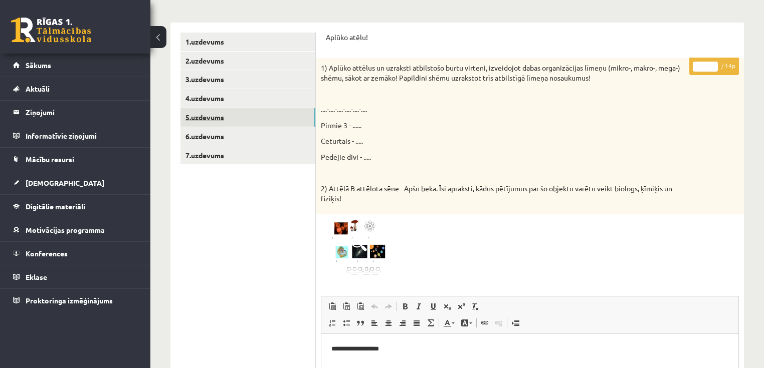 The image size is (764, 368). What do you see at coordinates (75, 136) in the screenshot?
I see `a: Informatīvie ziņojumi` at bounding box center [75, 136].